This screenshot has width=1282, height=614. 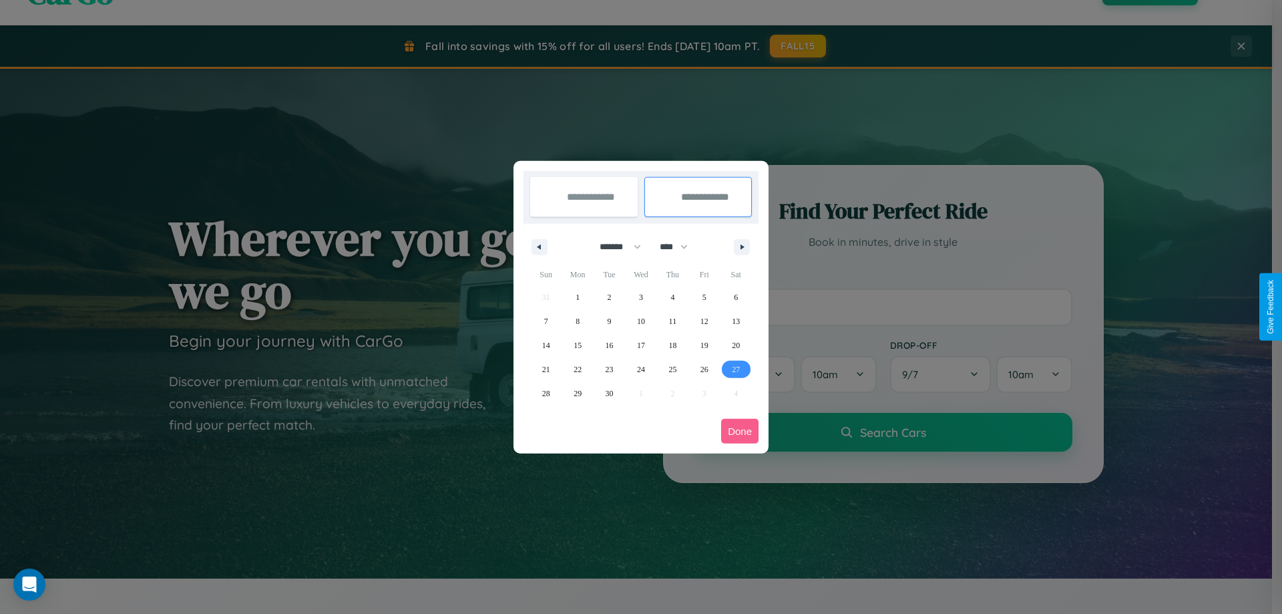 I want to click on button: 28, so click(x=546, y=393).